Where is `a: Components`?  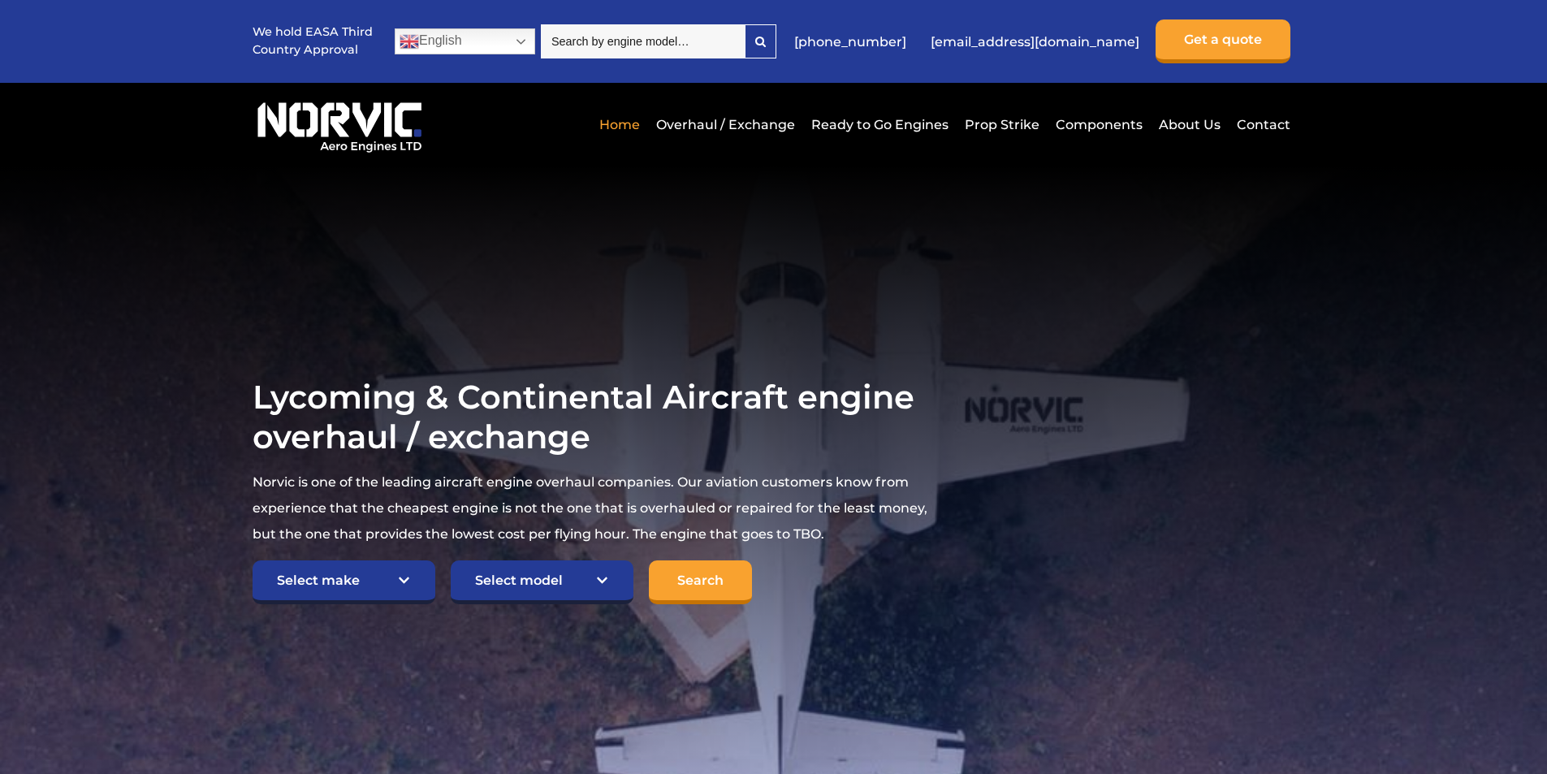 a: Components is located at coordinates (1099, 124).